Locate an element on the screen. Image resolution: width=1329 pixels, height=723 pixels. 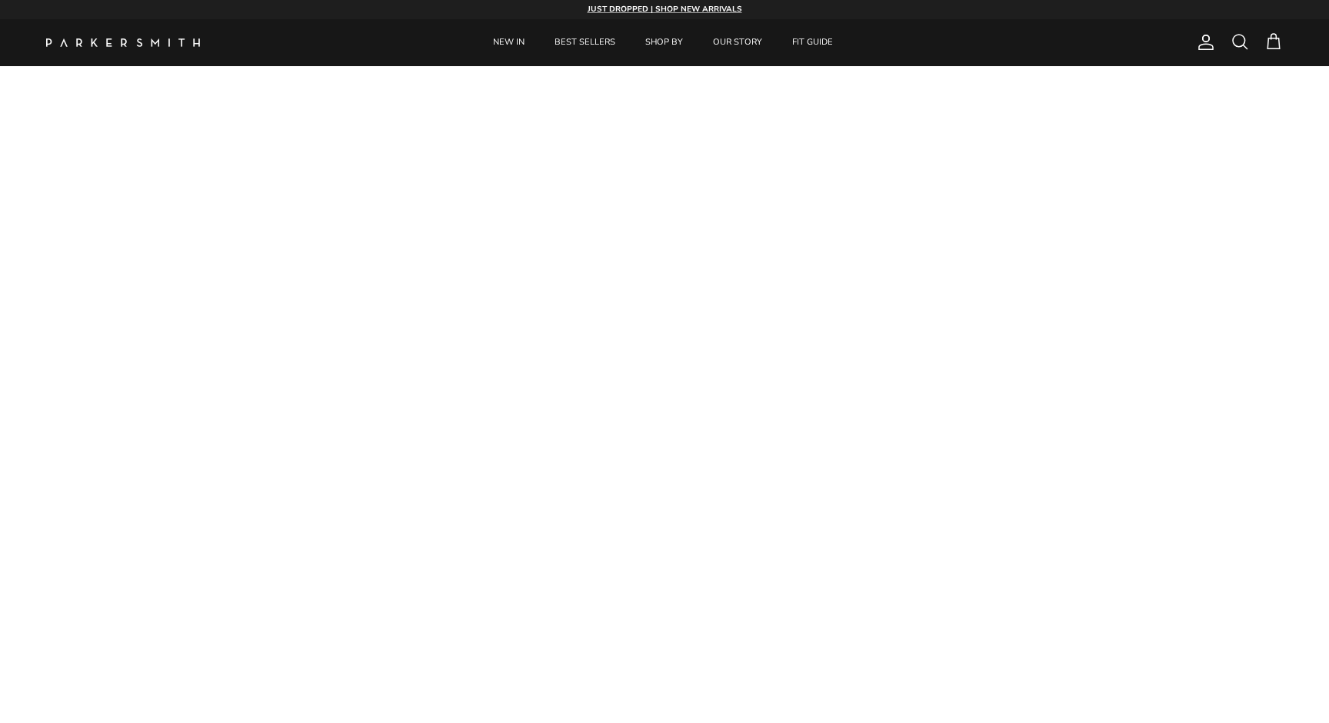
a: Account is located at coordinates (1203, 42).